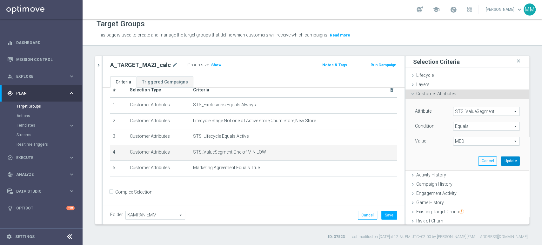 The width and height of the screenshot is (542, 245). What do you see at coordinates (121, 24) in the screenshot?
I see `h1: Target Groups` at bounding box center [121, 24].